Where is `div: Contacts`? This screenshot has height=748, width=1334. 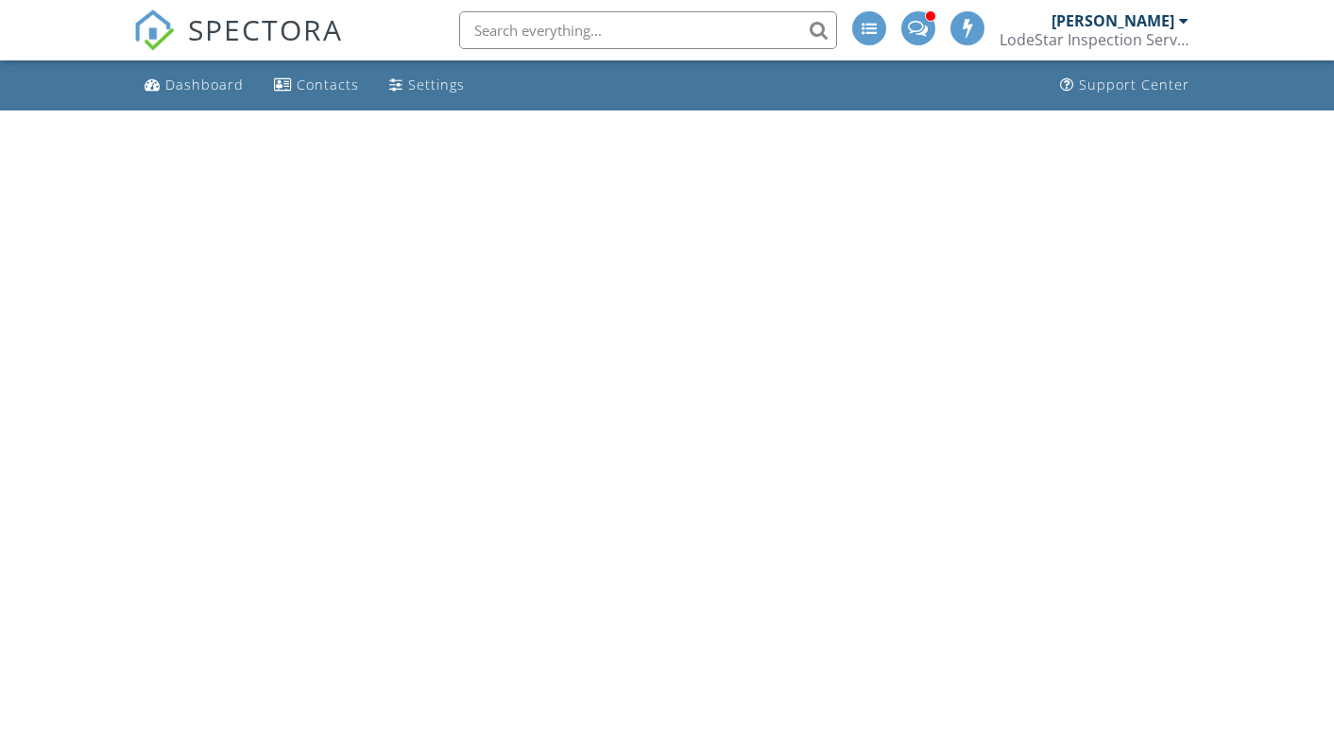 div: Contacts is located at coordinates (328, 84).